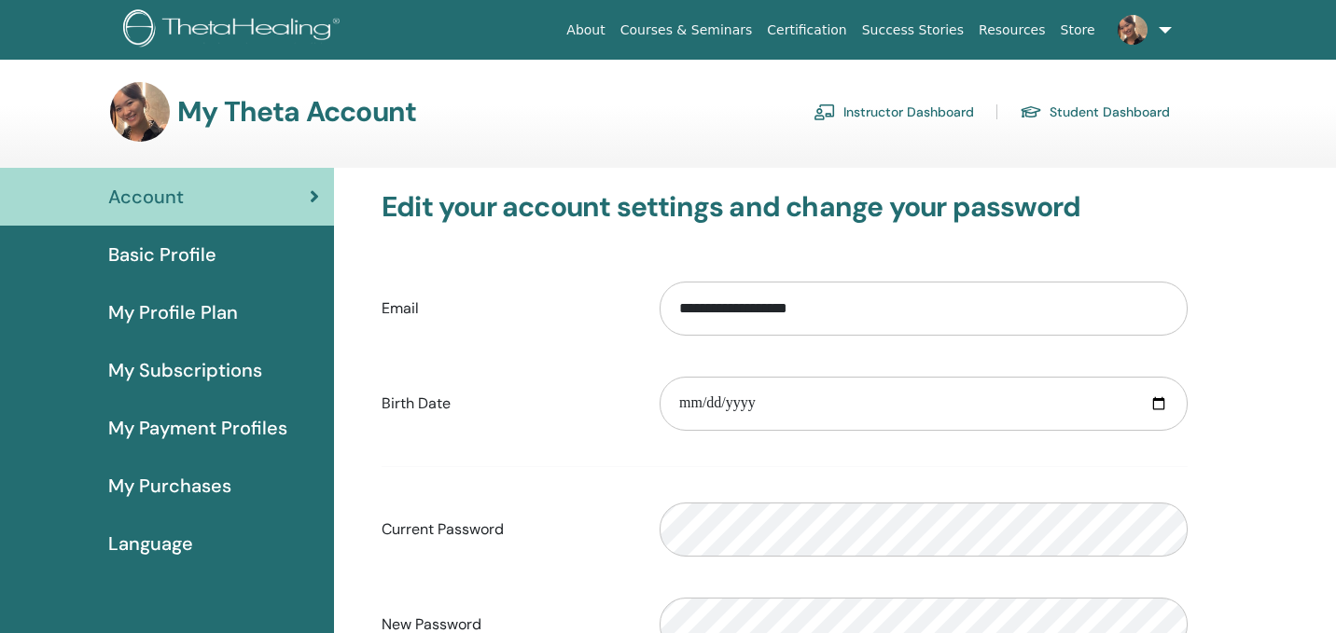  I want to click on a: Certification, so click(806, 30).